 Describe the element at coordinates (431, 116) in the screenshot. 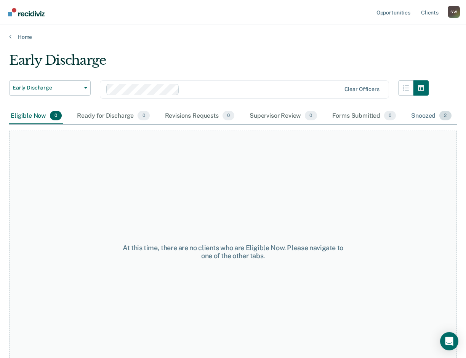

I see `div: Snoozed2` at that location.